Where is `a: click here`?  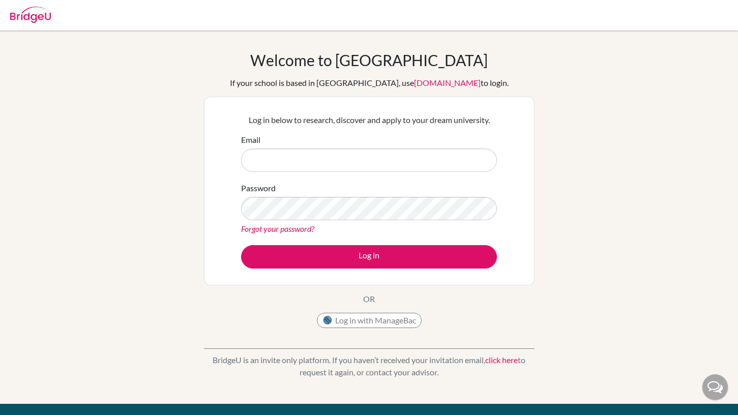
a: click here is located at coordinates (501, 359).